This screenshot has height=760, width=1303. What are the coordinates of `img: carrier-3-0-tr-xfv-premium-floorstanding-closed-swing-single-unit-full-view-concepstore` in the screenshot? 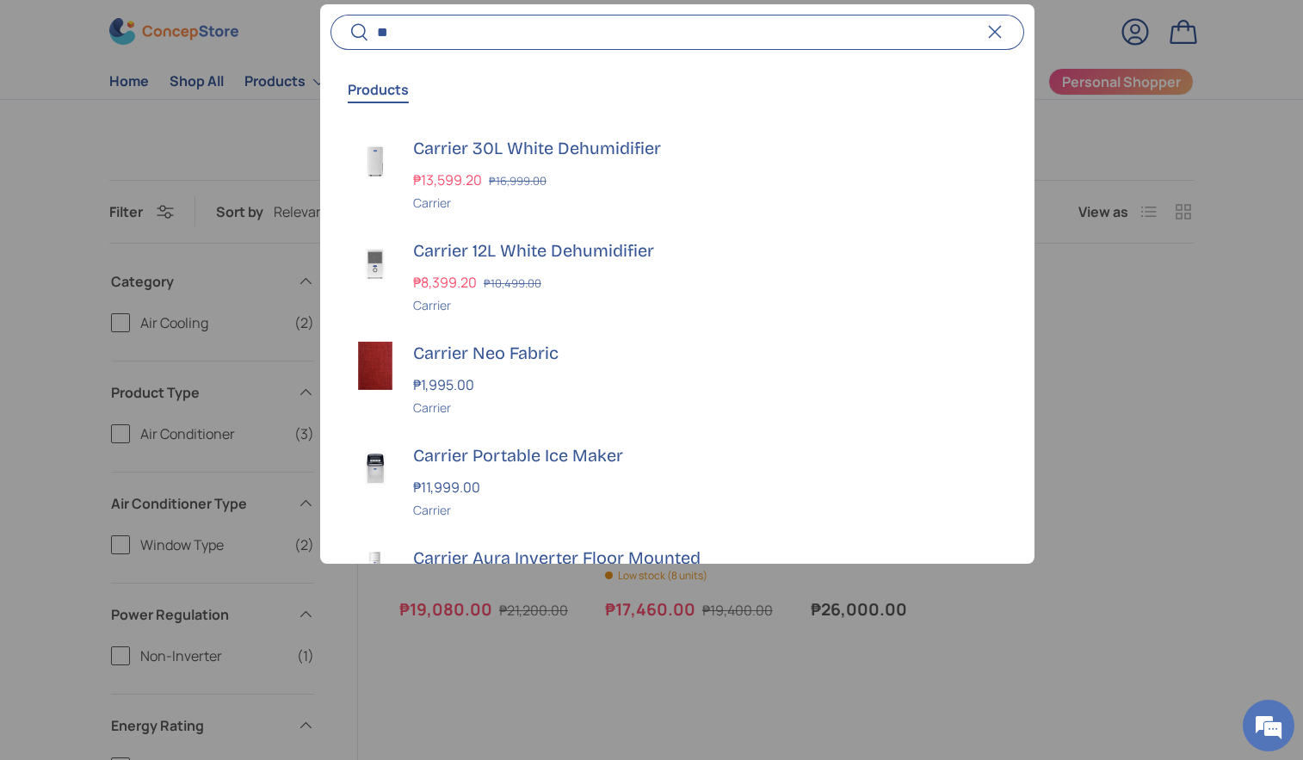 It's located at (375, 571).